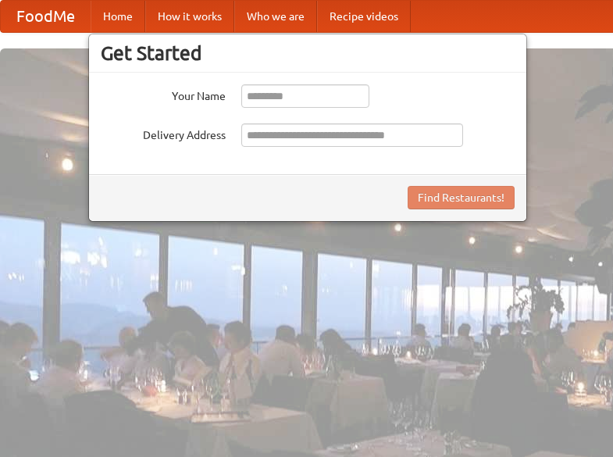 The width and height of the screenshot is (613, 457). Describe the element at coordinates (163, 94) in the screenshot. I see `label: Your Name` at that location.